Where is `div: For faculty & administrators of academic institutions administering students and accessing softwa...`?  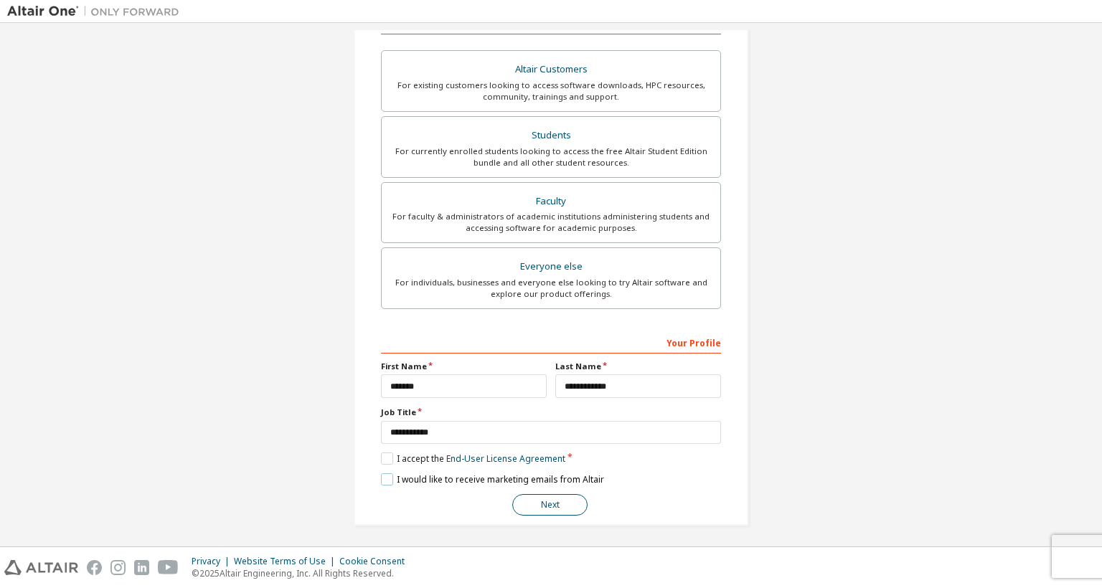
div: For faculty & administrators of academic institutions administering students and accessing softwa... is located at coordinates (551, 222).